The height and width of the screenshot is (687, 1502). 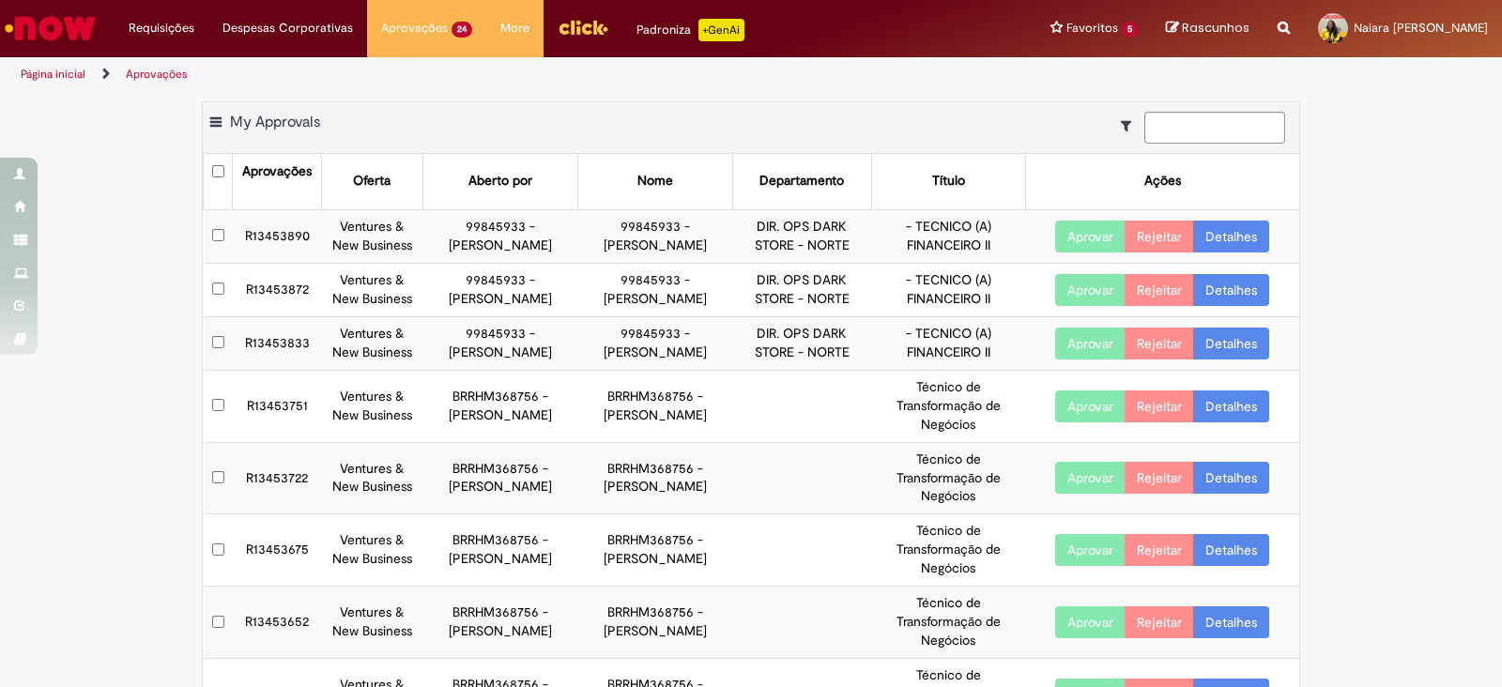 What do you see at coordinates (690, 30) in the screenshot?
I see `div: Padroniza` at bounding box center [690, 30].